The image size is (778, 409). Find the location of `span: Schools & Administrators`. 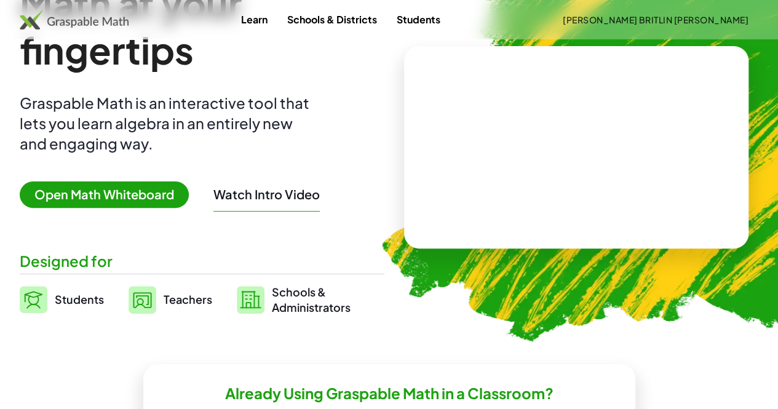

span: Schools & Administrators is located at coordinates (311, 299).